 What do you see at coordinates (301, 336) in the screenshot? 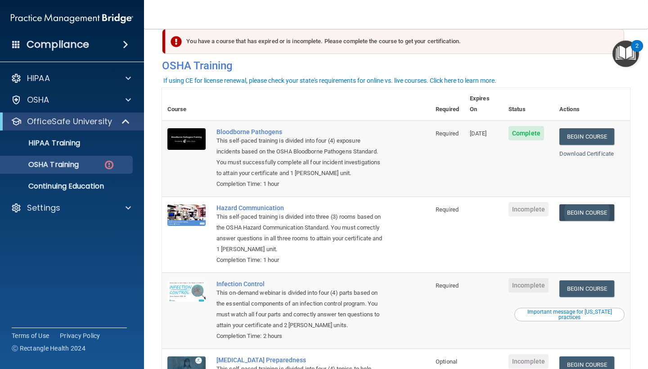
I see `div: Completion Time: 2 hours` at bounding box center [301, 336].